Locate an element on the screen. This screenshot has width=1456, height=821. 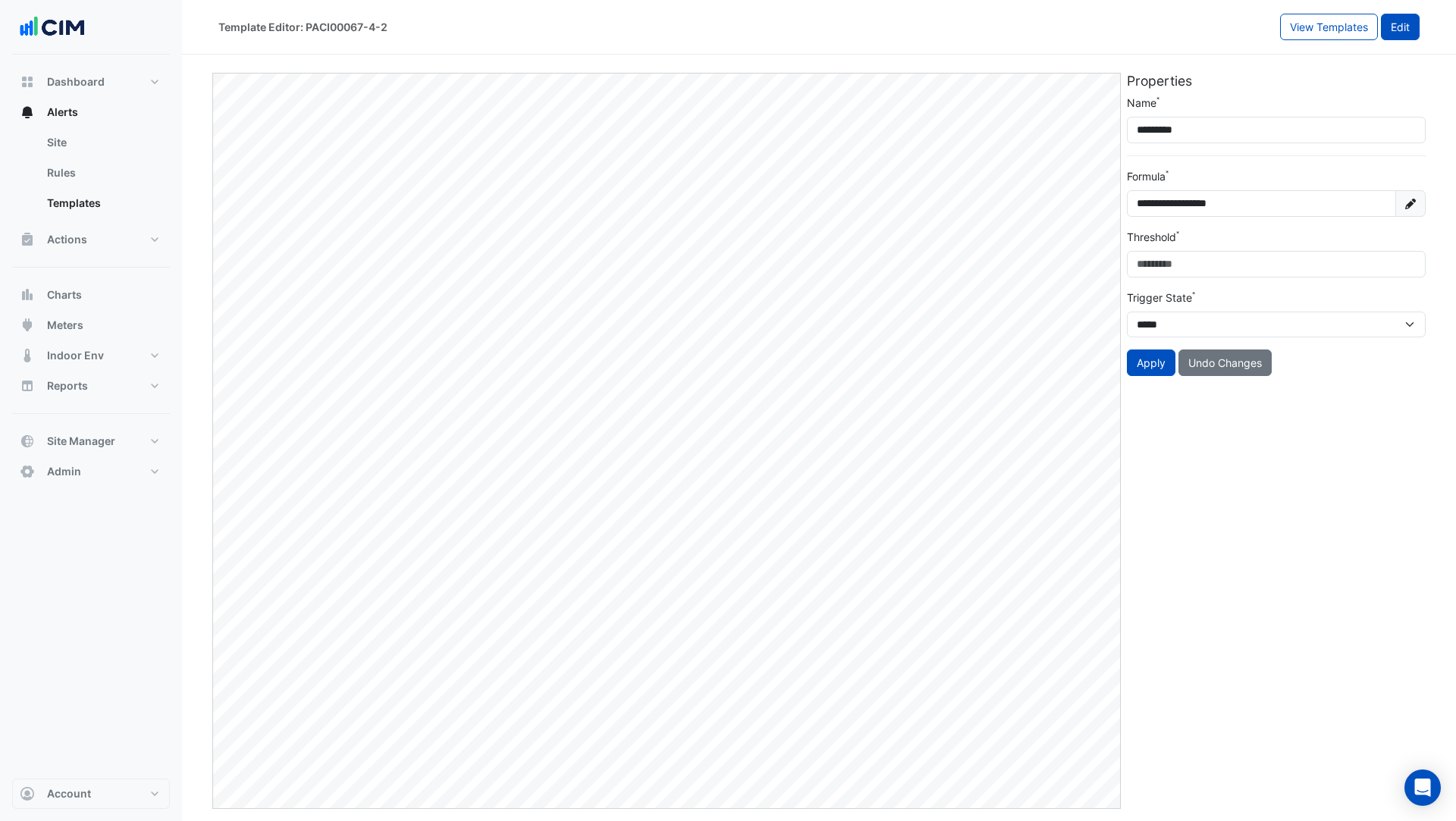
app-icon: Dashboard is located at coordinates (27, 81).